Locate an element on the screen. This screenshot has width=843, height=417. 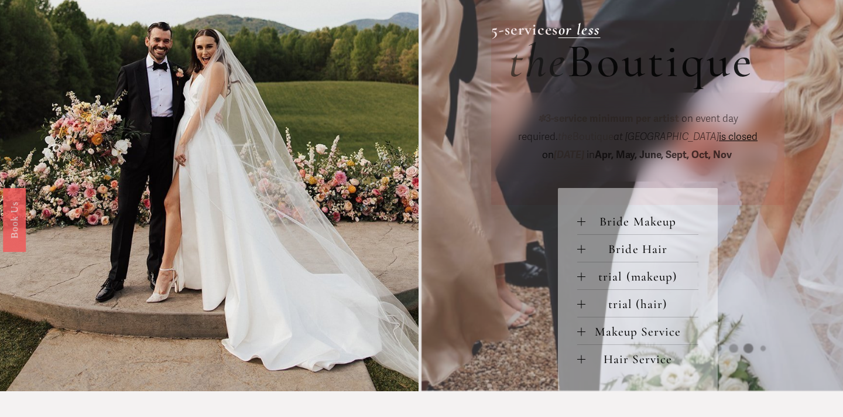
span: in is located at coordinates (659, 155).